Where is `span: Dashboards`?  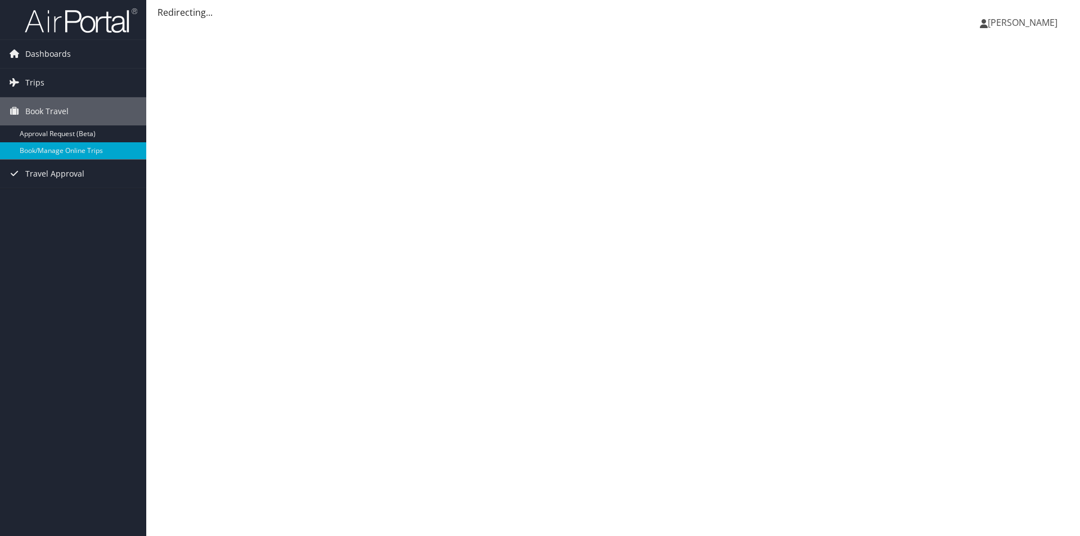
span: Dashboards is located at coordinates (48, 54).